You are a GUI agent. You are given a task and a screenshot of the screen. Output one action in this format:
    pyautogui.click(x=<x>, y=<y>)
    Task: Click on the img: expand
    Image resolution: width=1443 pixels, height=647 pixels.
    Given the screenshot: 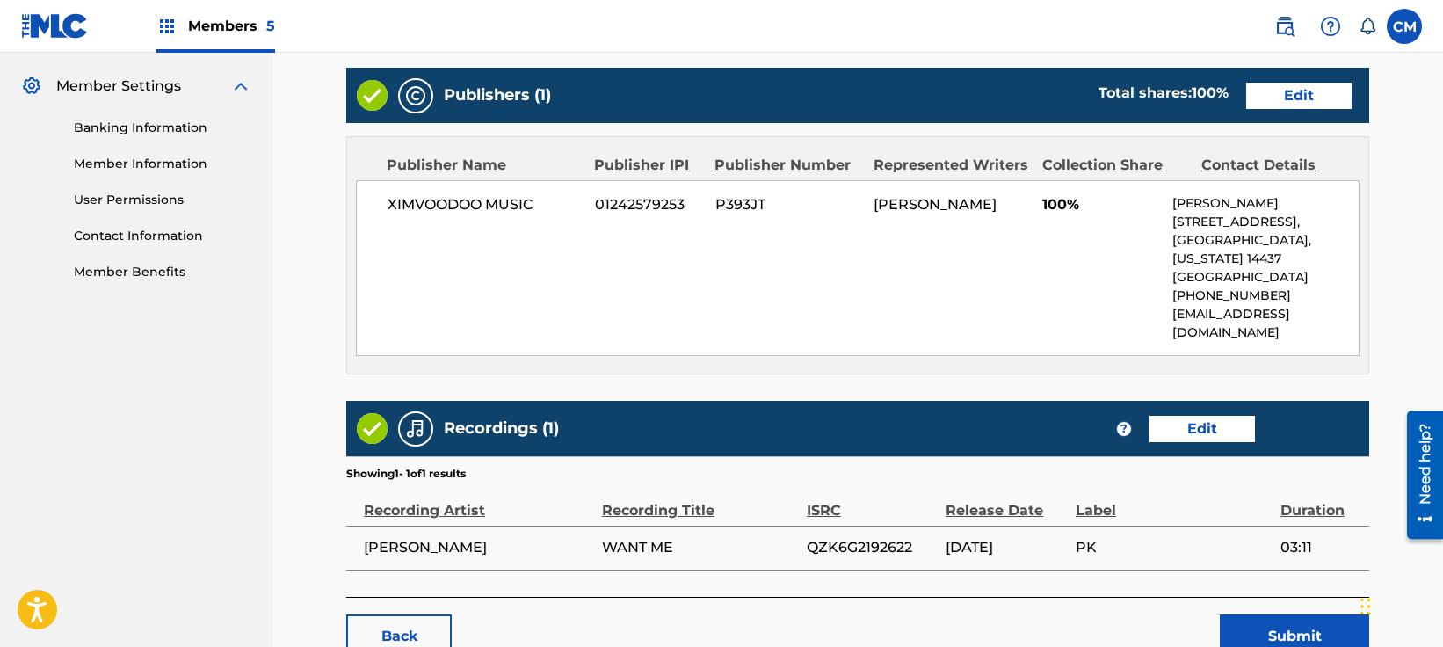 What is the action you would take?
    pyautogui.click(x=241, y=86)
    